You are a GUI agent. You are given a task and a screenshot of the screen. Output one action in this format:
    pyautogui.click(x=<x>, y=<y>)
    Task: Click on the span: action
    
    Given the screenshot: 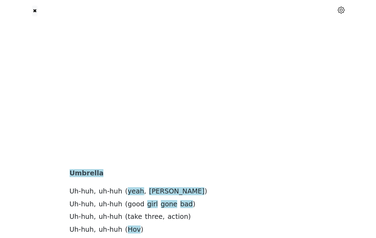 What is the action you would take?
    pyautogui.click(x=178, y=217)
    